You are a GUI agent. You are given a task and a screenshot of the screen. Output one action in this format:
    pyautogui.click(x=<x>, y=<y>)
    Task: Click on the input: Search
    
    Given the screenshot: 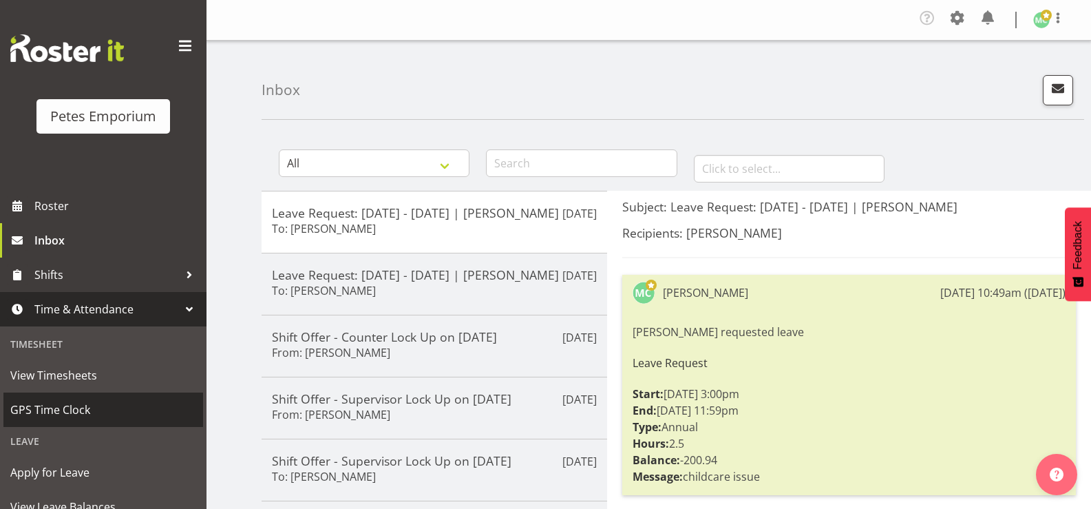 What is the action you would take?
    pyautogui.click(x=581, y=163)
    